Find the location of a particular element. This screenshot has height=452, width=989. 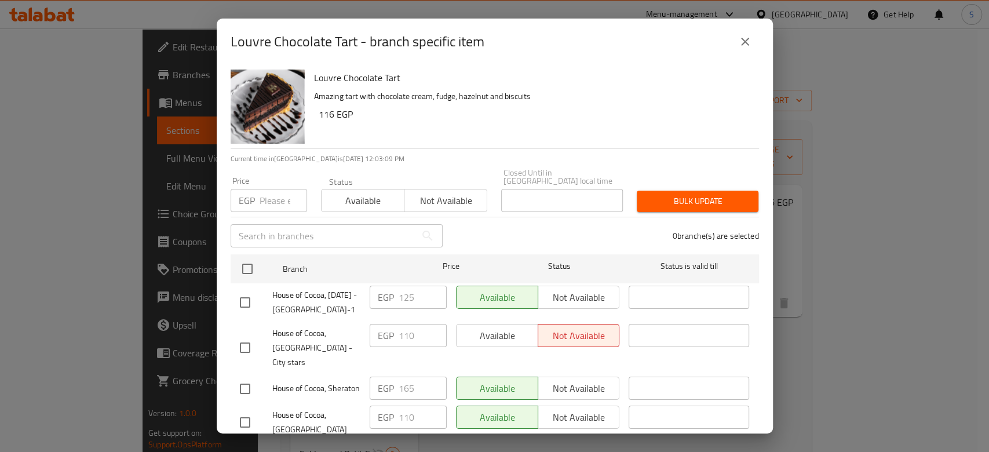

button: Not available is located at coordinates (446, 201).